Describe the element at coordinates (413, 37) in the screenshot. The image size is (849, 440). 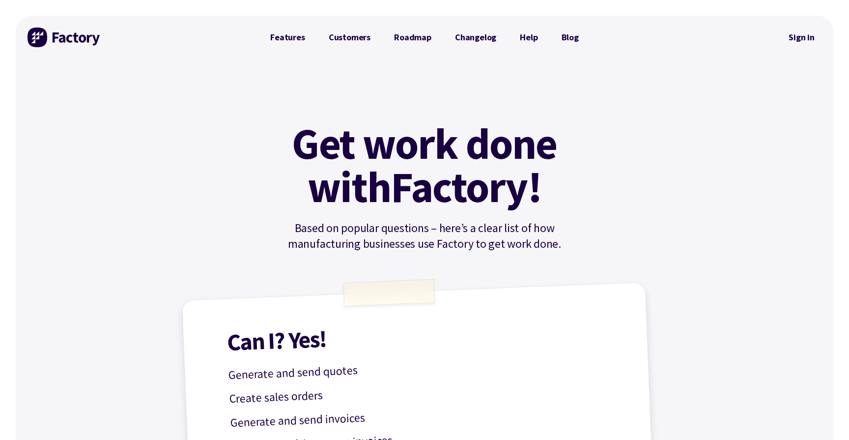
I see `a: Roadmap` at that location.